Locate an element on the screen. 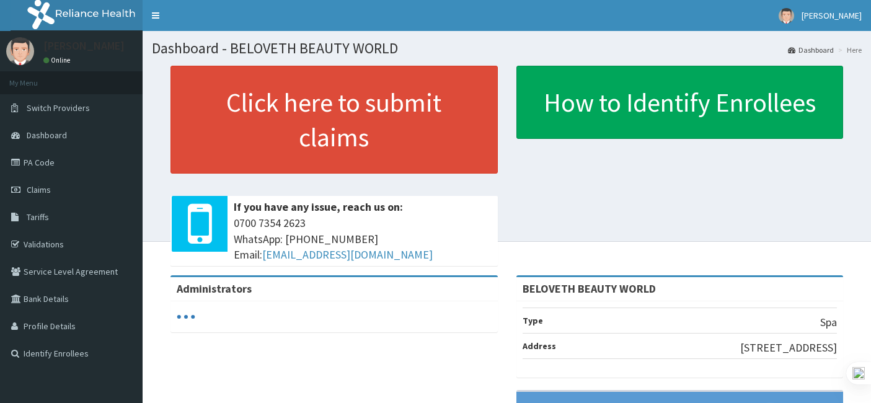 The height and width of the screenshot is (403, 871). b: Type is located at coordinates (532, 320).